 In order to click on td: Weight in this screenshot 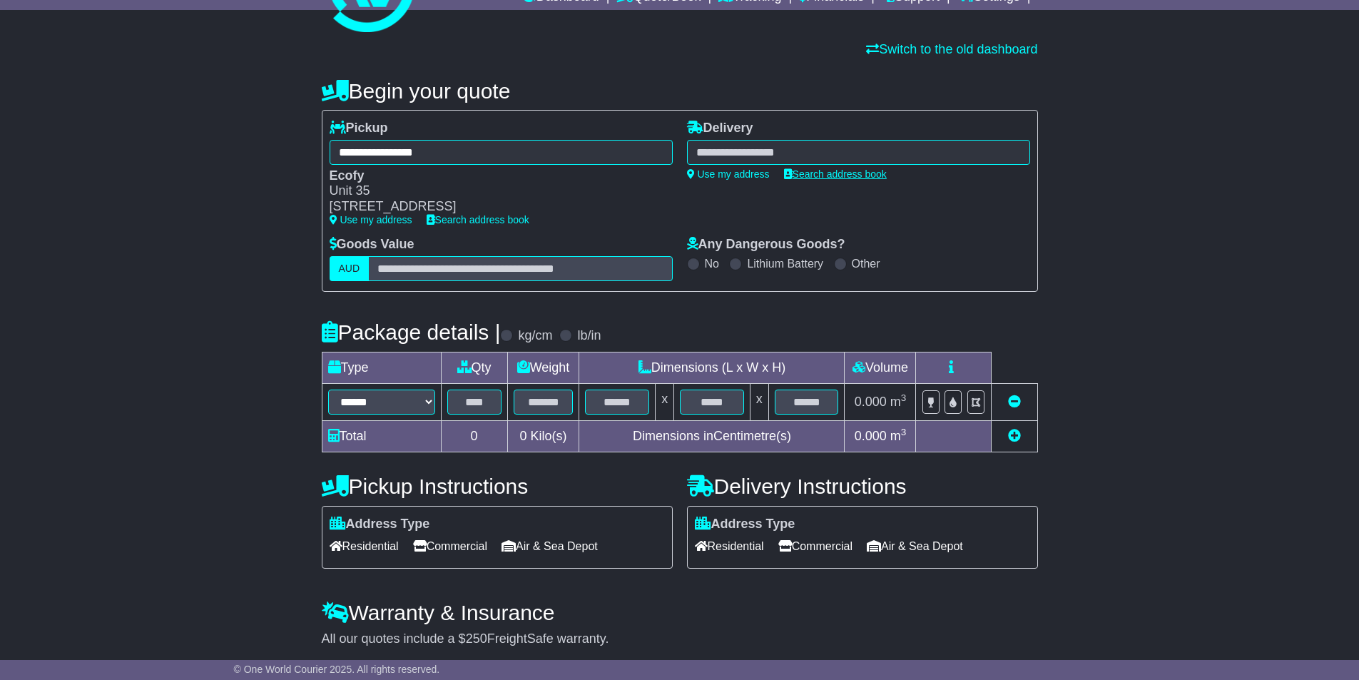, I will do `click(543, 367)`.